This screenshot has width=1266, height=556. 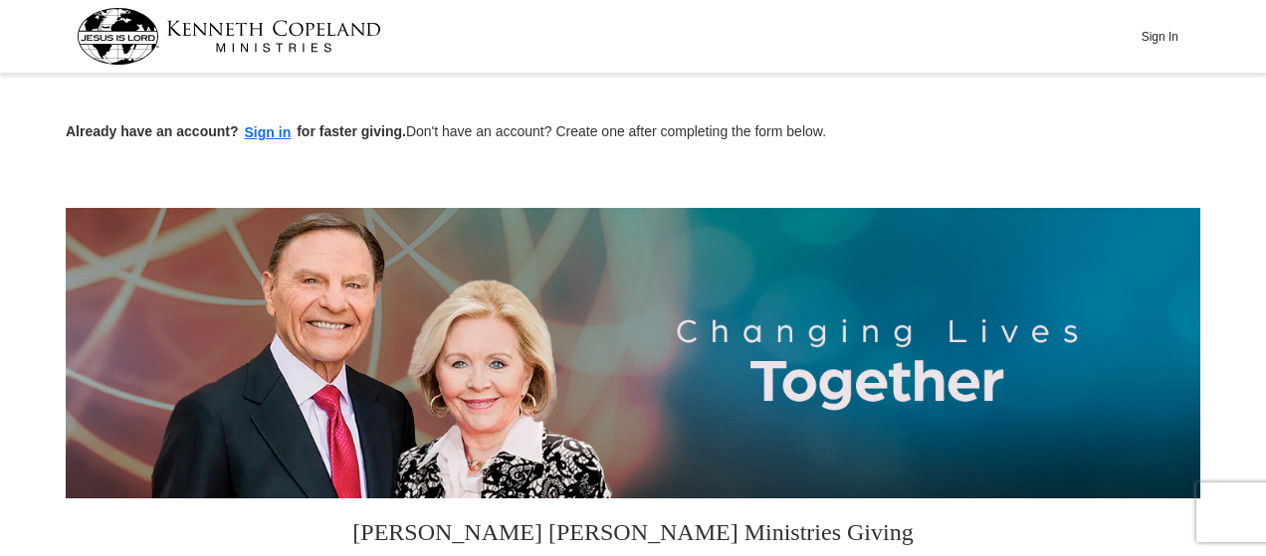 What do you see at coordinates (236, 131) in the screenshot?
I see `strong: Already have an account? for faster giving.` at bounding box center [236, 131].